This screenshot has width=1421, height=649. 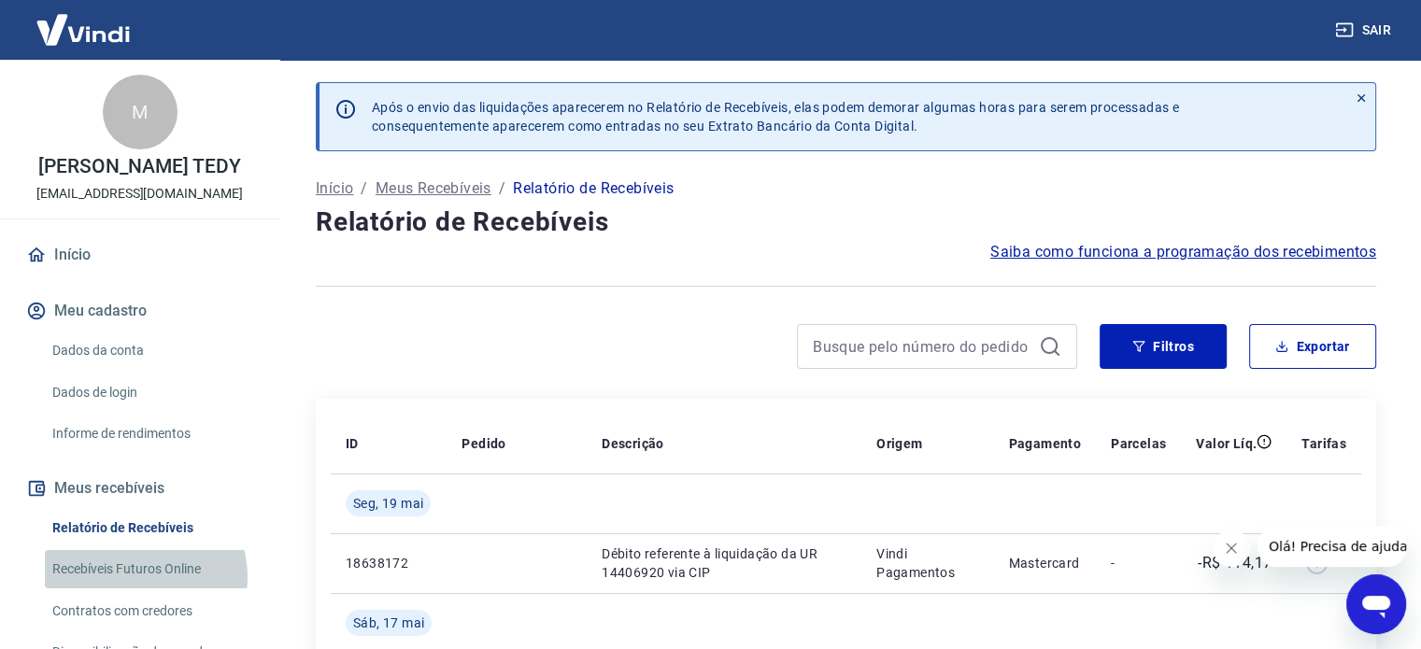 What do you see at coordinates (389, 623) in the screenshot?
I see `span: Sáb, 17 mai` at bounding box center [389, 623].